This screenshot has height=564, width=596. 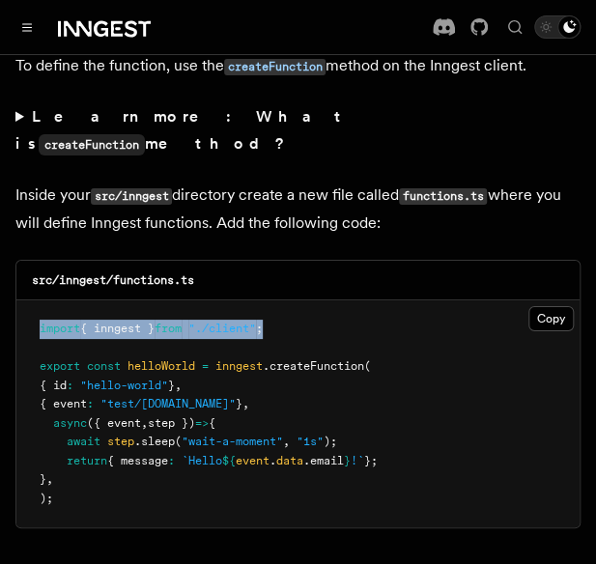 What do you see at coordinates (182, 129) in the screenshot?
I see `strong: Learn more: What is method?` at bounding box center [182, 129].